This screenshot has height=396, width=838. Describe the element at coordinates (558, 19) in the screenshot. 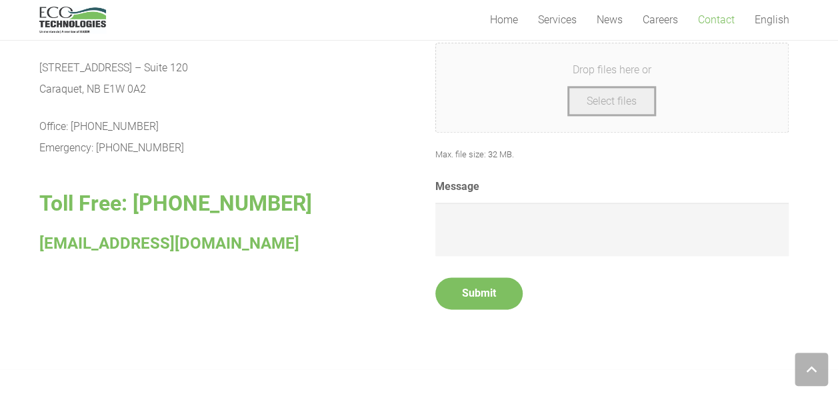

I see `span: Services` at that location.